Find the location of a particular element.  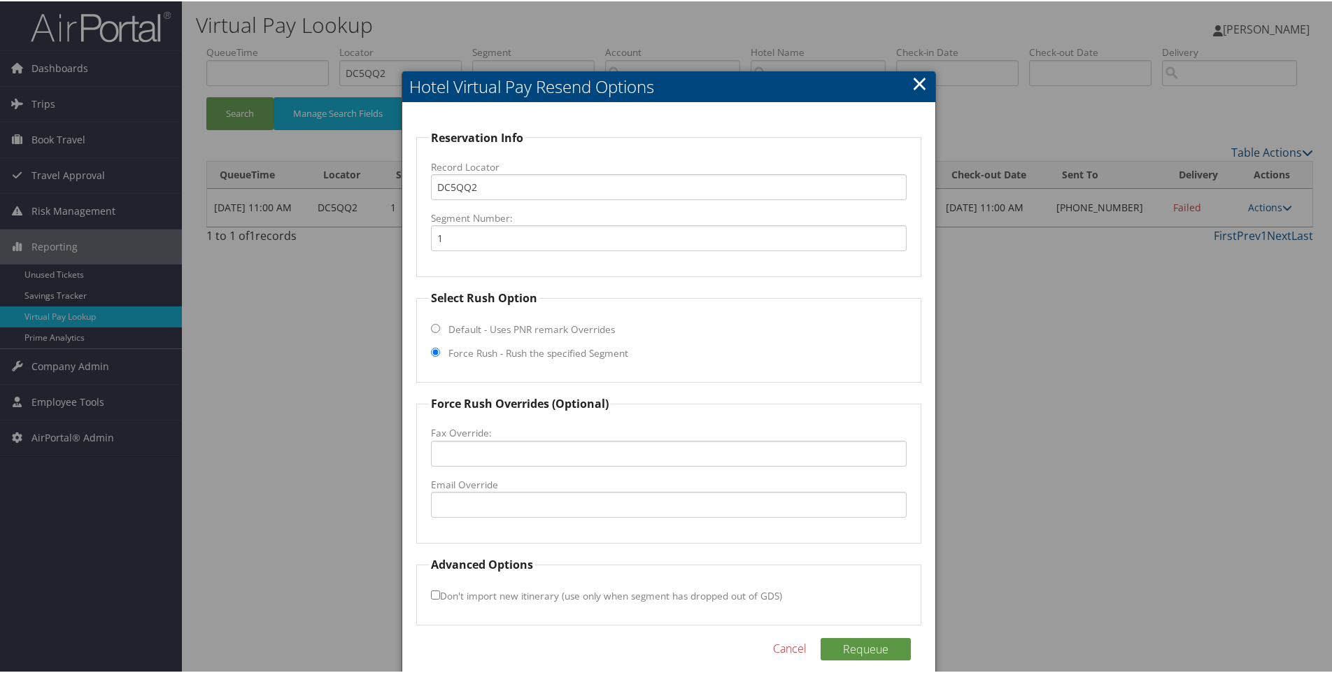

label: Default - Uses PNR remark Overrides is located at coordinates (532, 328).